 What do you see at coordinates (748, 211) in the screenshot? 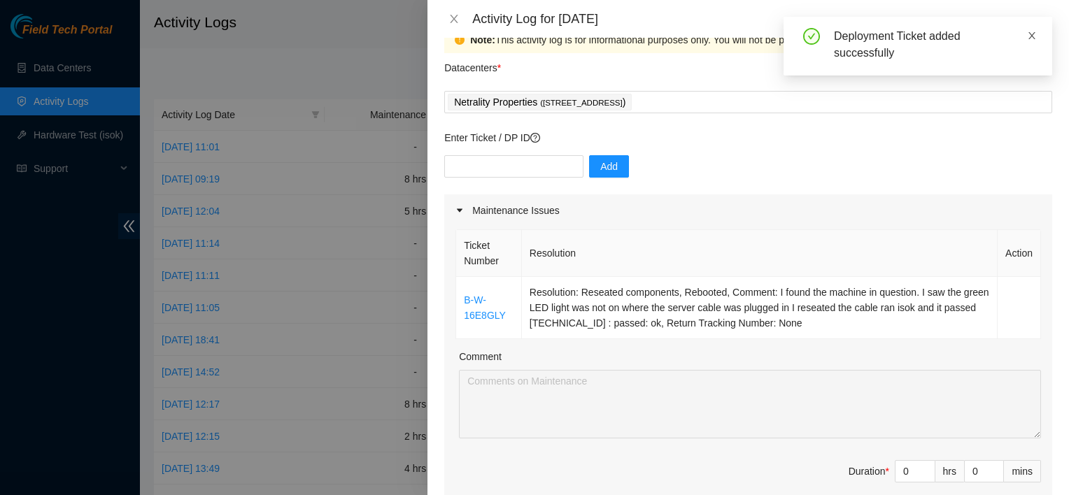
I see `div: Maintenance Issues` at bounding box center [748, 211].